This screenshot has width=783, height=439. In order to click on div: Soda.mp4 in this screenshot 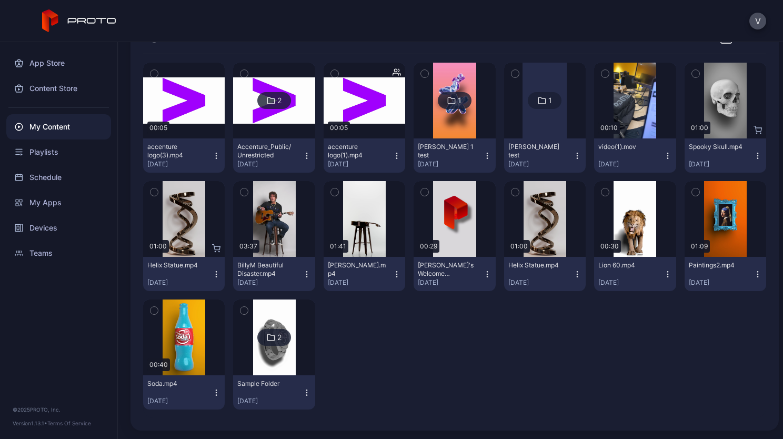, I will do `click(176, 384)`.